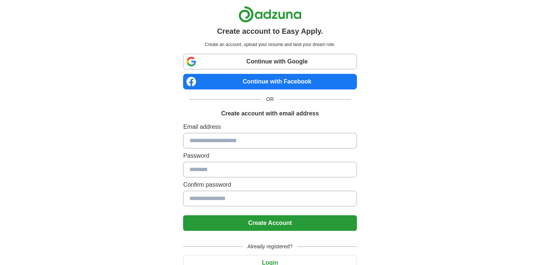 The width and height of the screenshot is (540, 265). What do you see at coordinates (270, 82) in the screenshot?
I see `a: Continue with Facebook` at bounding box center [270, 82].